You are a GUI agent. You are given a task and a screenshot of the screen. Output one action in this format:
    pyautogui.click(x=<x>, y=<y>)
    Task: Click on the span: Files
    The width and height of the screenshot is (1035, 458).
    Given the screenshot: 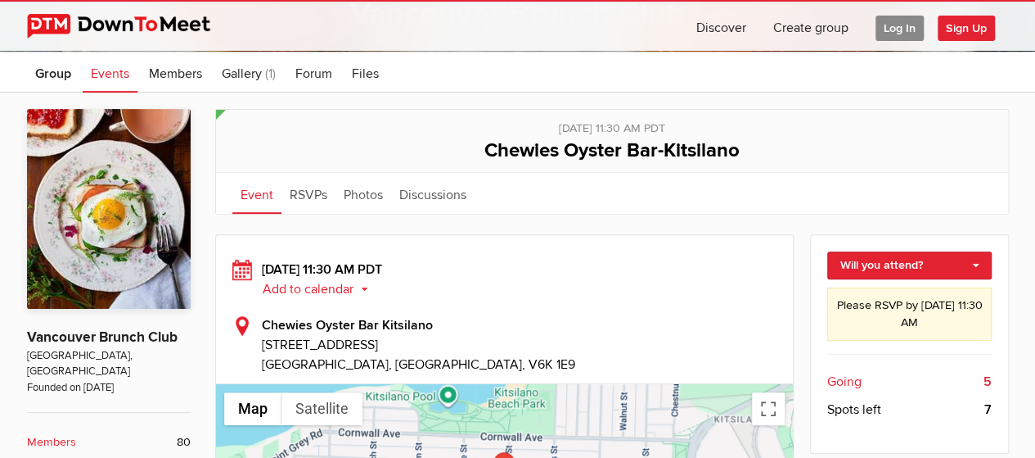 What is the action you would take?
    pyautogui.click(x=365, y=74)
    